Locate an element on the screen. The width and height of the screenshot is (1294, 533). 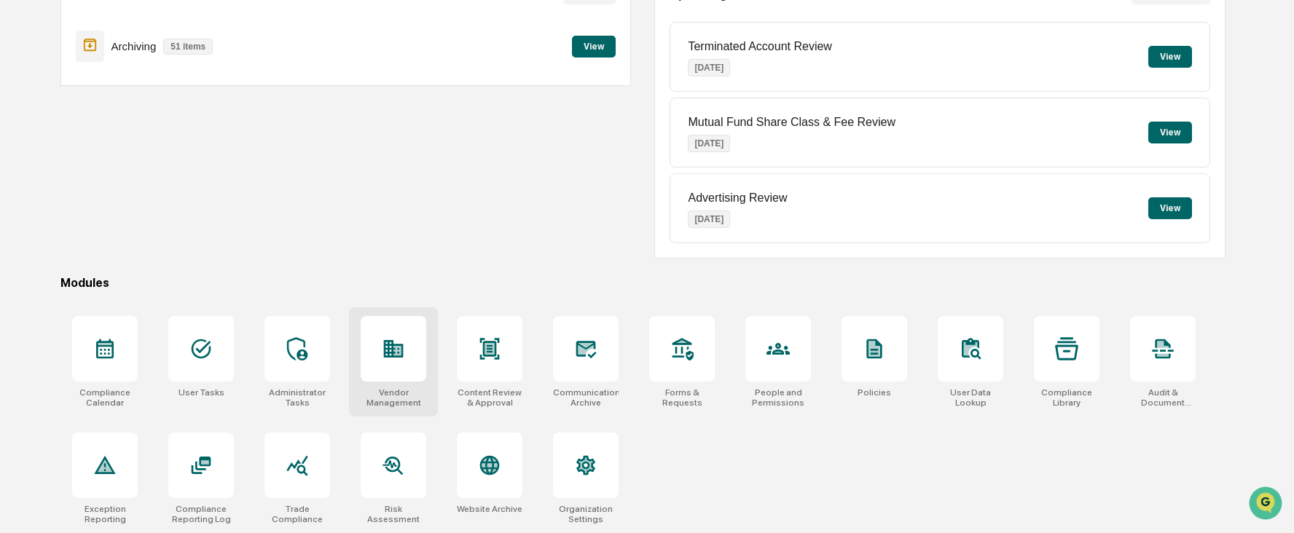
div: We're available if you need us! is located at coordinates (117, 132).